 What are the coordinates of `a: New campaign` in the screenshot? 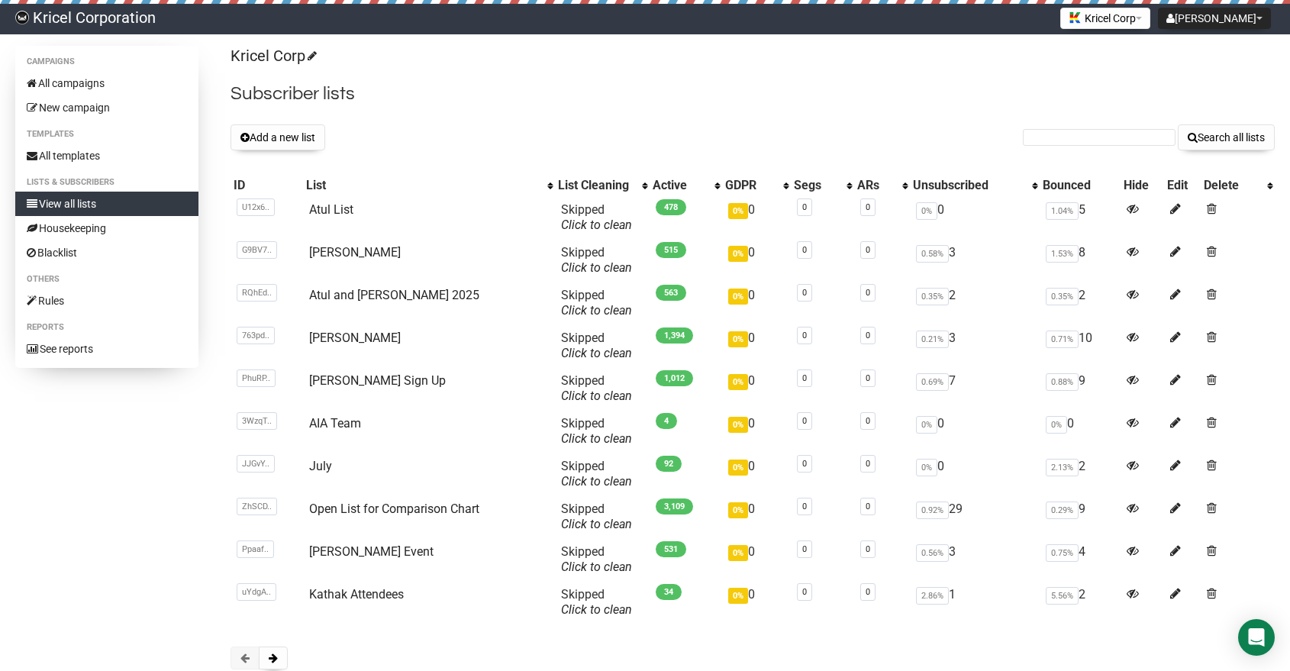 It's located at (107, 108).